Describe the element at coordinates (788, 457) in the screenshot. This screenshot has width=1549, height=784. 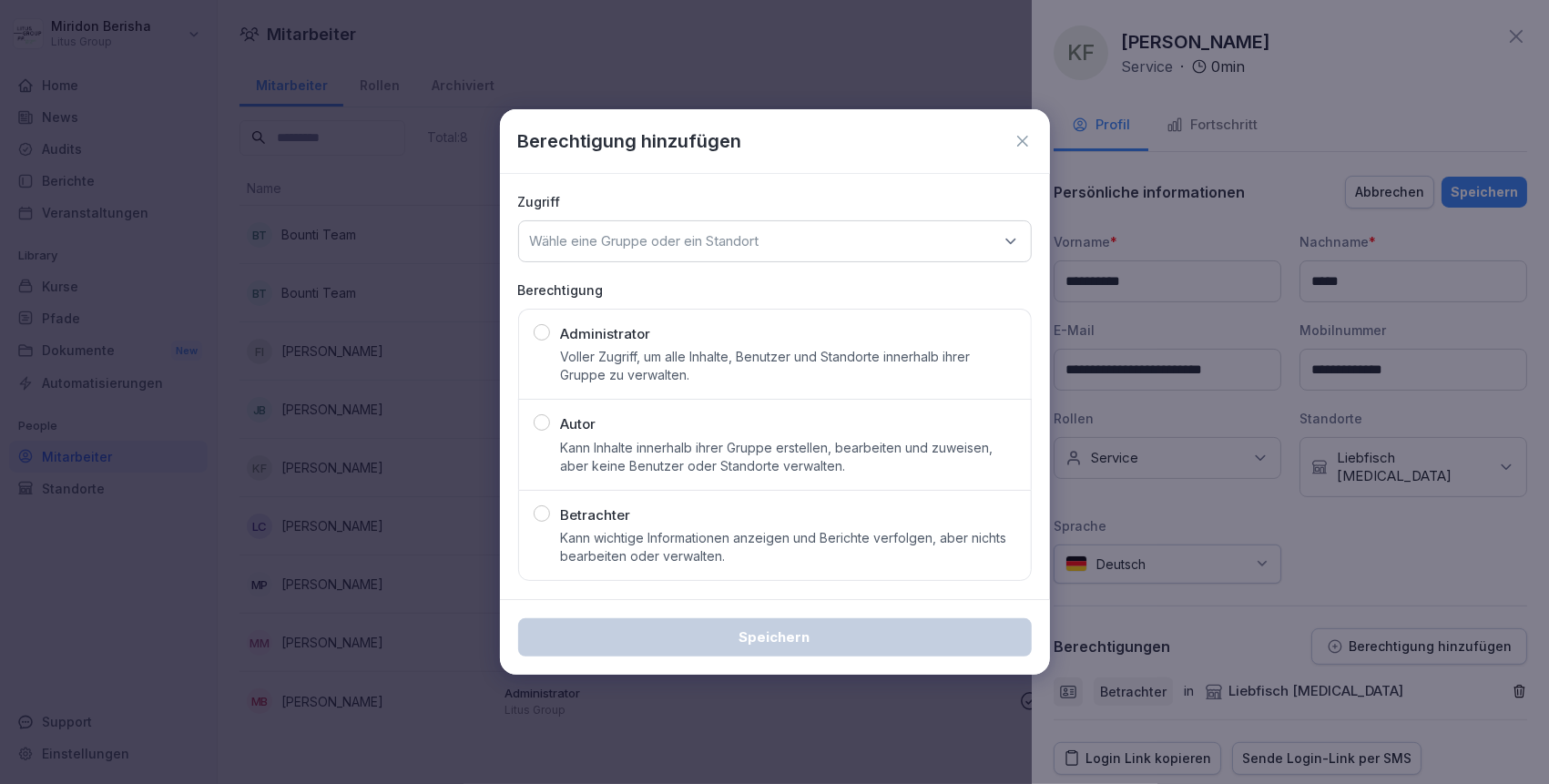
I see `p: Kann Inhalte innerhalb ihrer Gruppe erstellen, bearbeiten und zuweisen, aber keine Benutzer oder ...` at that location.